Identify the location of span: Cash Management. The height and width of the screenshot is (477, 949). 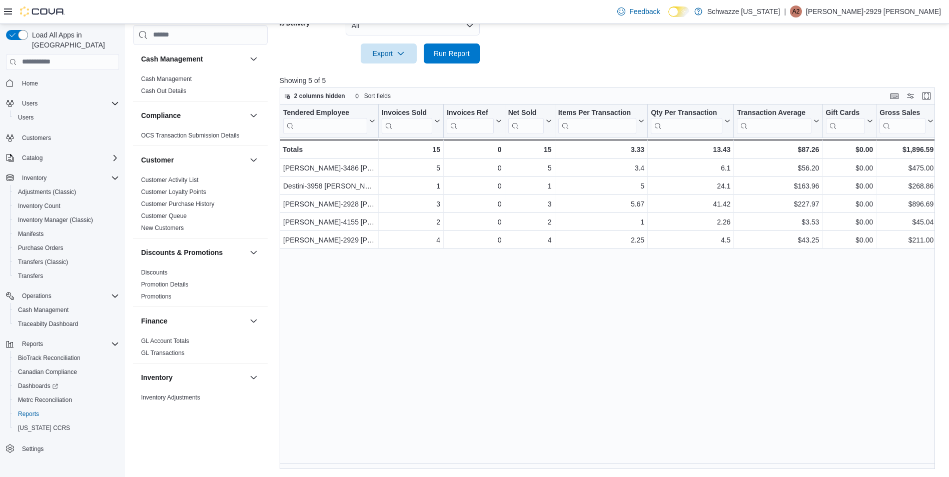
(166, 79).